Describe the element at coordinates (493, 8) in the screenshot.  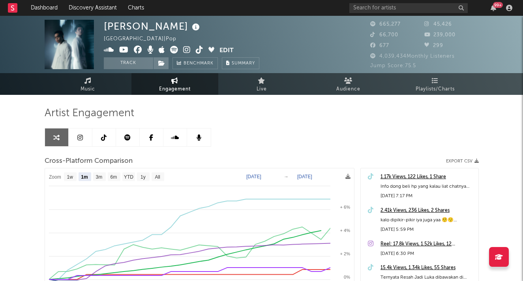
I see `button: 99+` at that location.